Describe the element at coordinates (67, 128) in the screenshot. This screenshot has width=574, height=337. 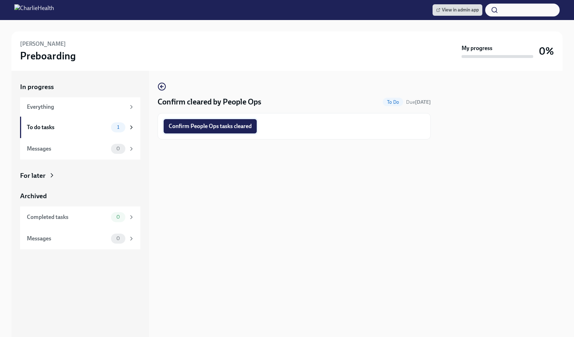
I see `div: To do tasks` at that location.